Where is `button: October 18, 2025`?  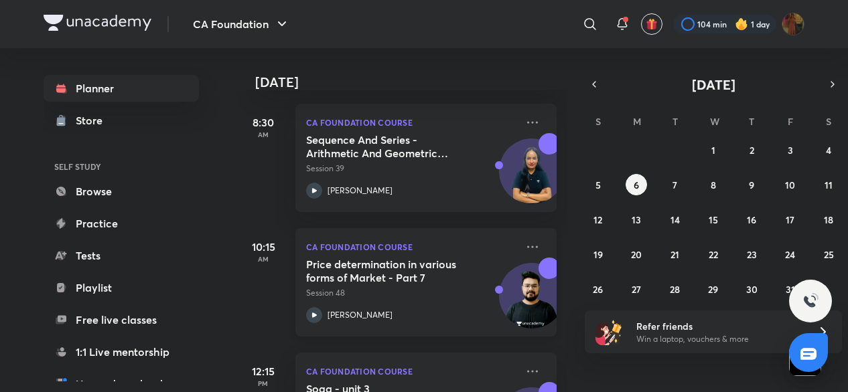 button: October 18, 2025 is located at coordinates (829, 220).